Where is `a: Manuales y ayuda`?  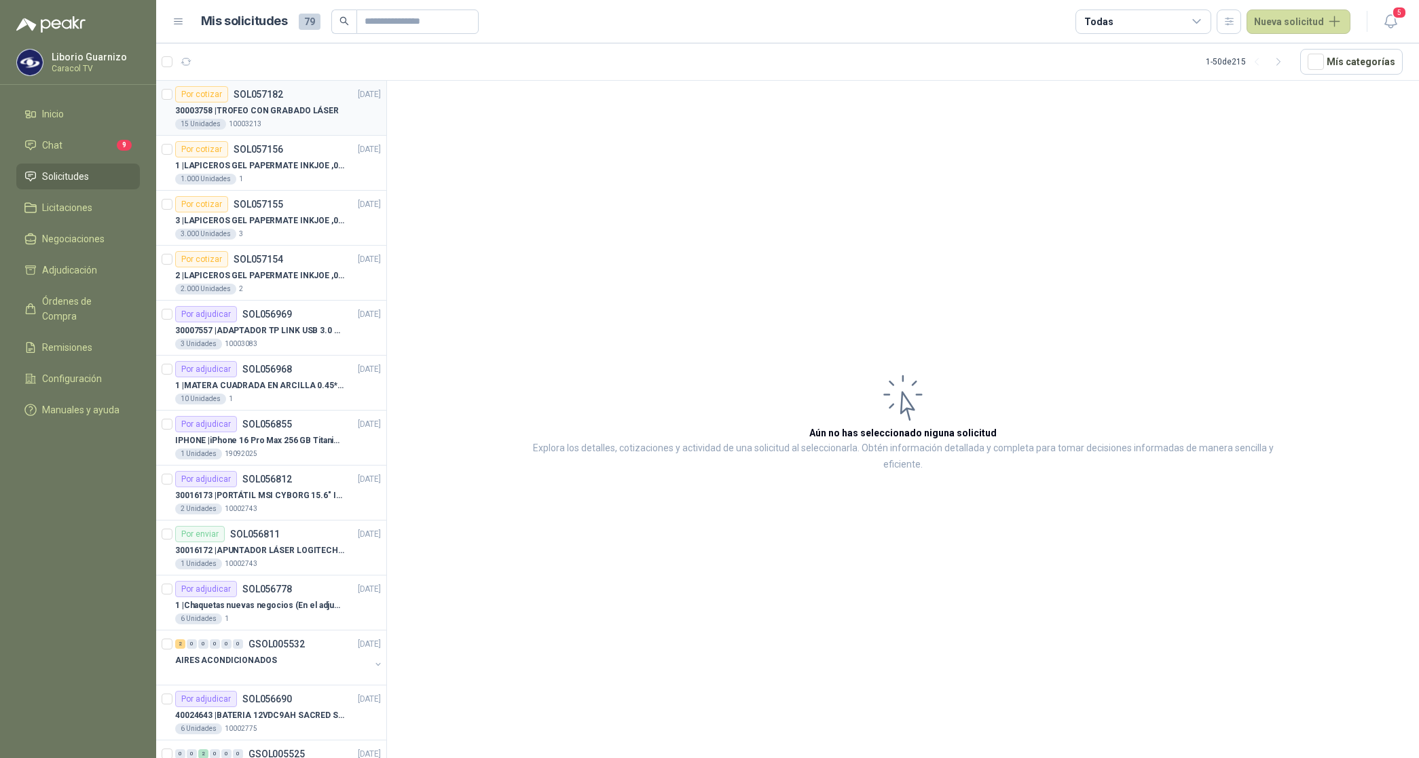 a: Manuales y ayuda is located at coordinates (78, 410).